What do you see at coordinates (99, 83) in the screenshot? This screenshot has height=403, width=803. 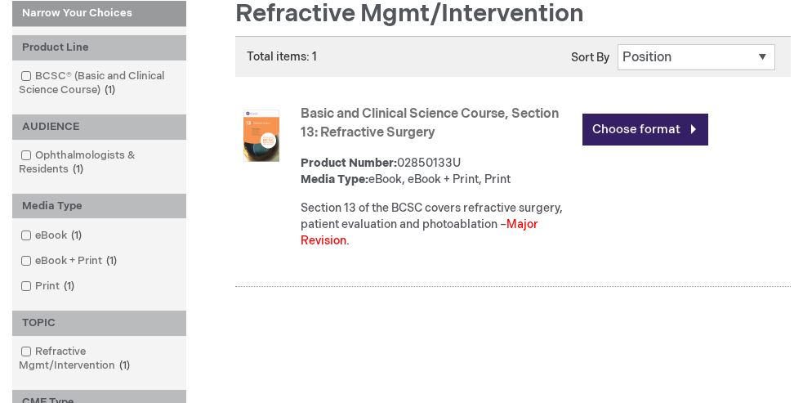 I see `a: BCSC® (Basic and Clinical Science Course)1` at bounding box center [99, 83].